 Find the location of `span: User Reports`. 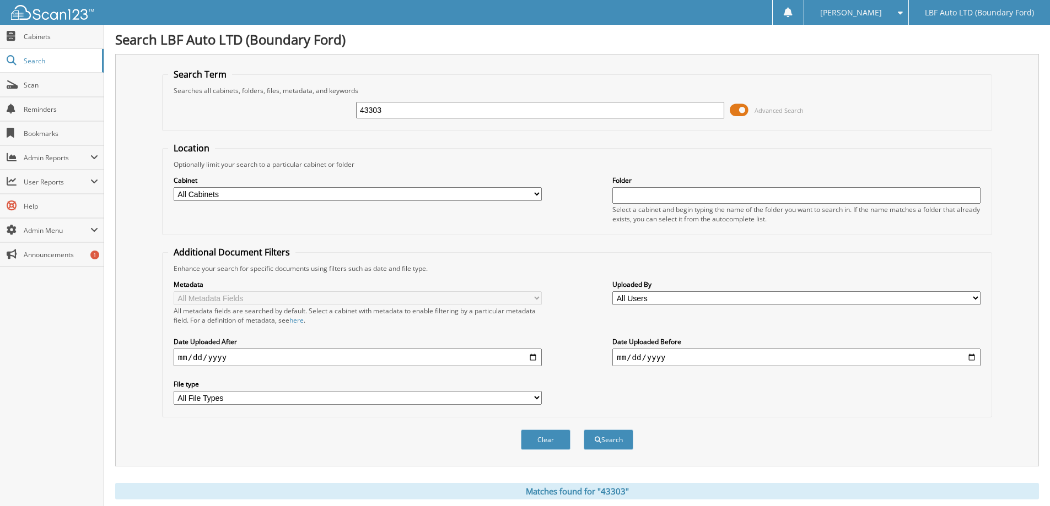

span: User Reports is located at coordinates (57, 182).